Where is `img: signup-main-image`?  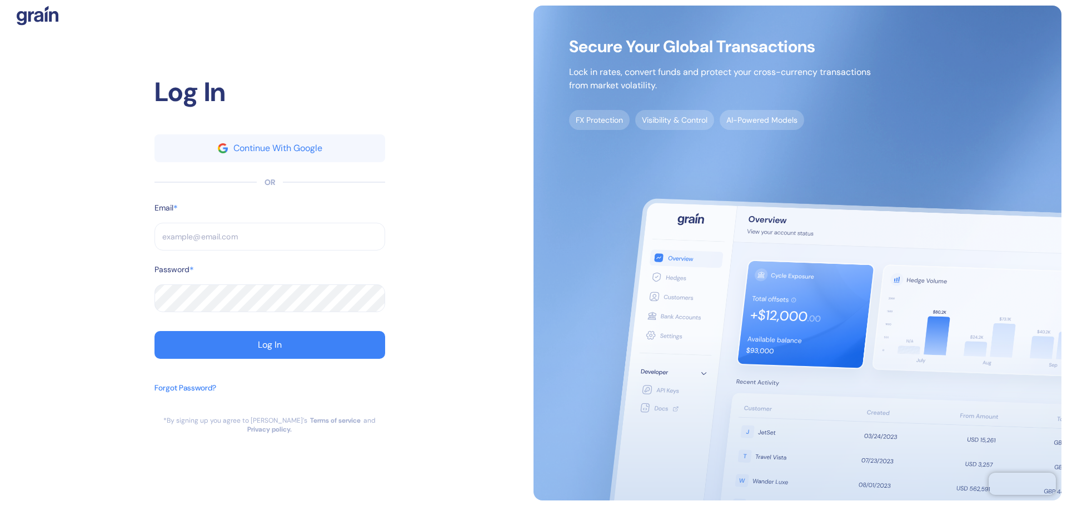
img: signup-main-image is located at coordinates (798, 253).